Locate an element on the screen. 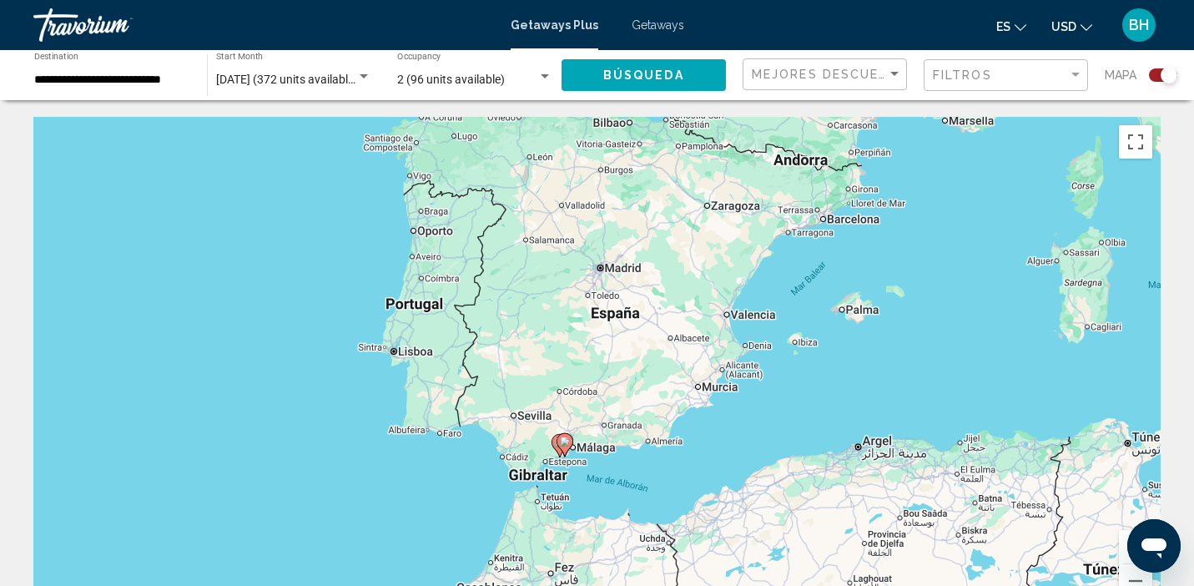 Image resolution: width=1194 pixels, height=586 pixels. span: Mapa is located at coordinates (1120, 75).